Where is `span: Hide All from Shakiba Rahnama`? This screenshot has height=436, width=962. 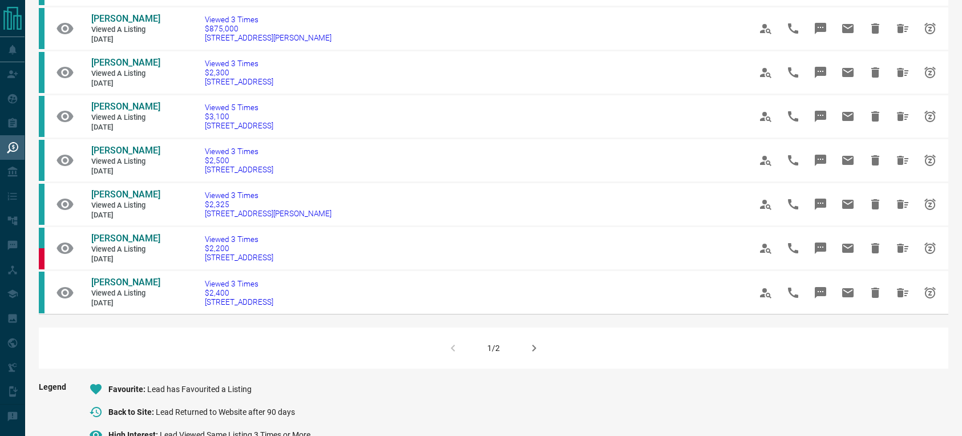 span: Hide All from Shakiba Rahnama is located at coordinates (902, 293).